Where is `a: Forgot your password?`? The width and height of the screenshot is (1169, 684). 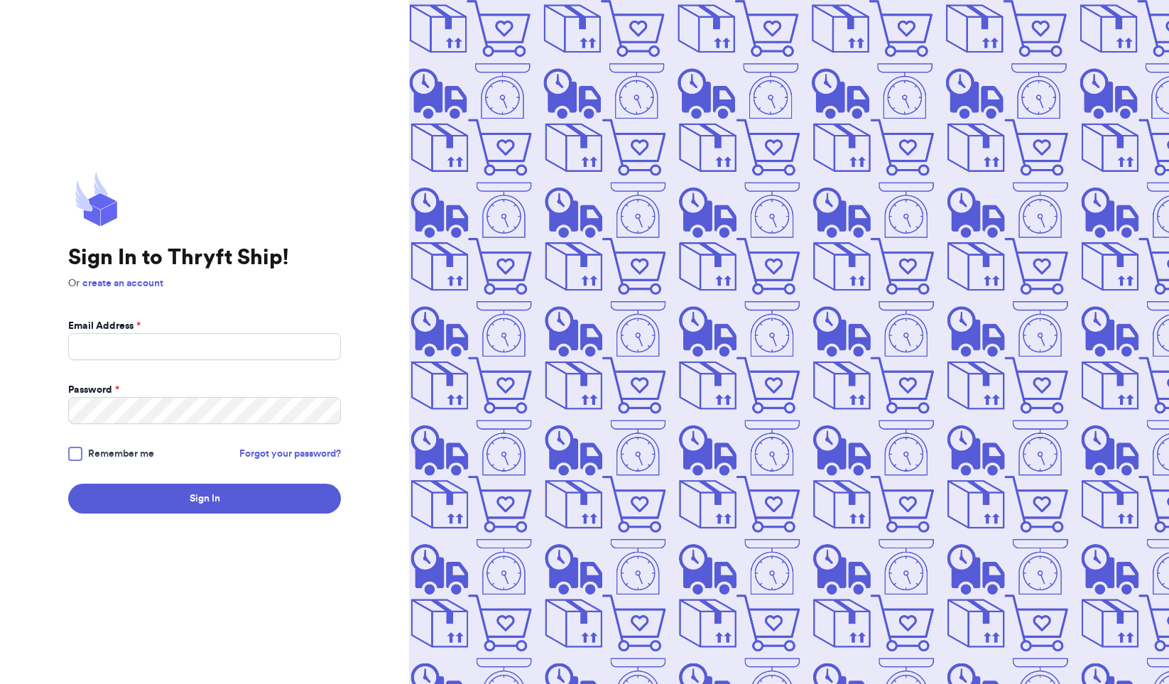 a: Forgot your password? is located at coordinates (290, 454).